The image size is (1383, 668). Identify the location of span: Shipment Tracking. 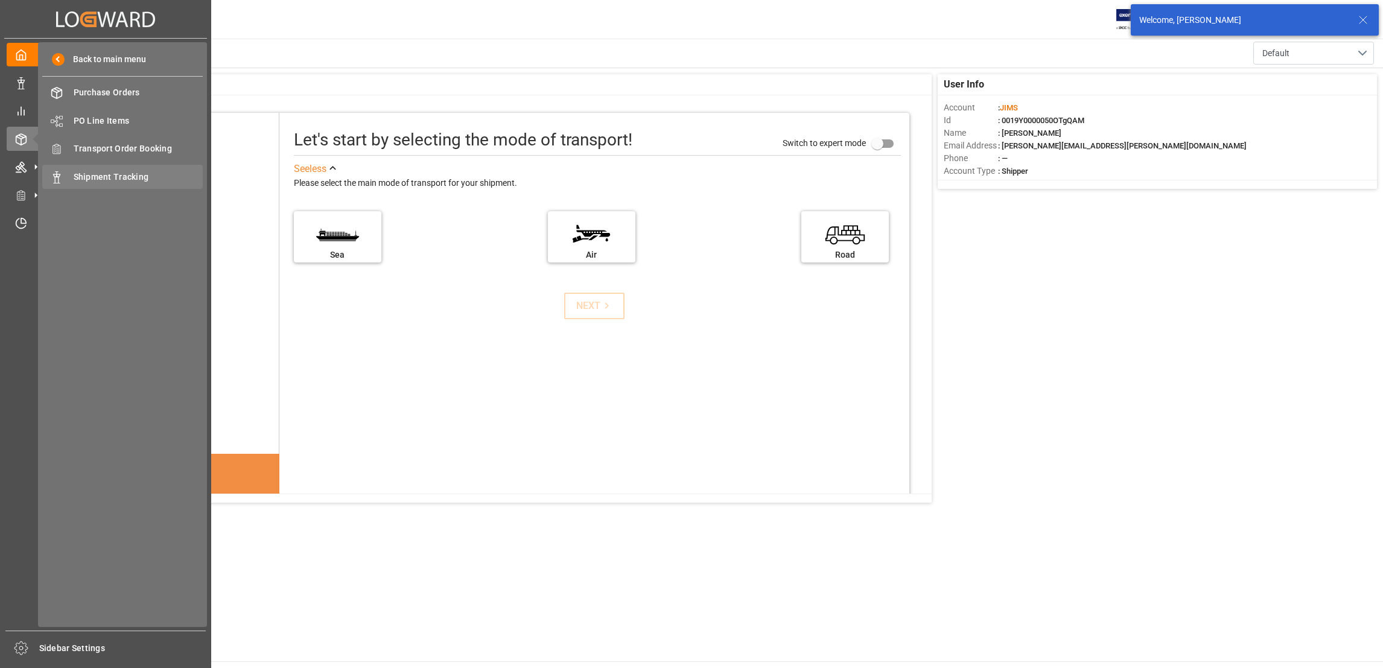
(138, 177).